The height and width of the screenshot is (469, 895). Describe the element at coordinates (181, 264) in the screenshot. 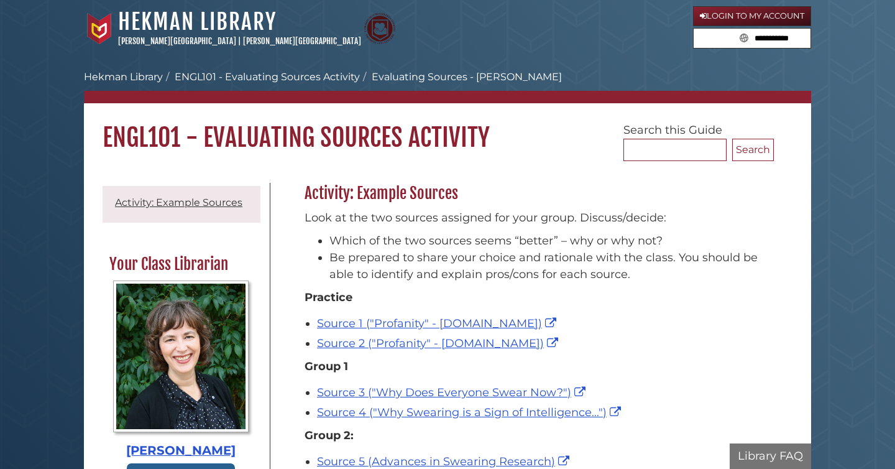

I see `h2: Your Class Librarian` at that location.